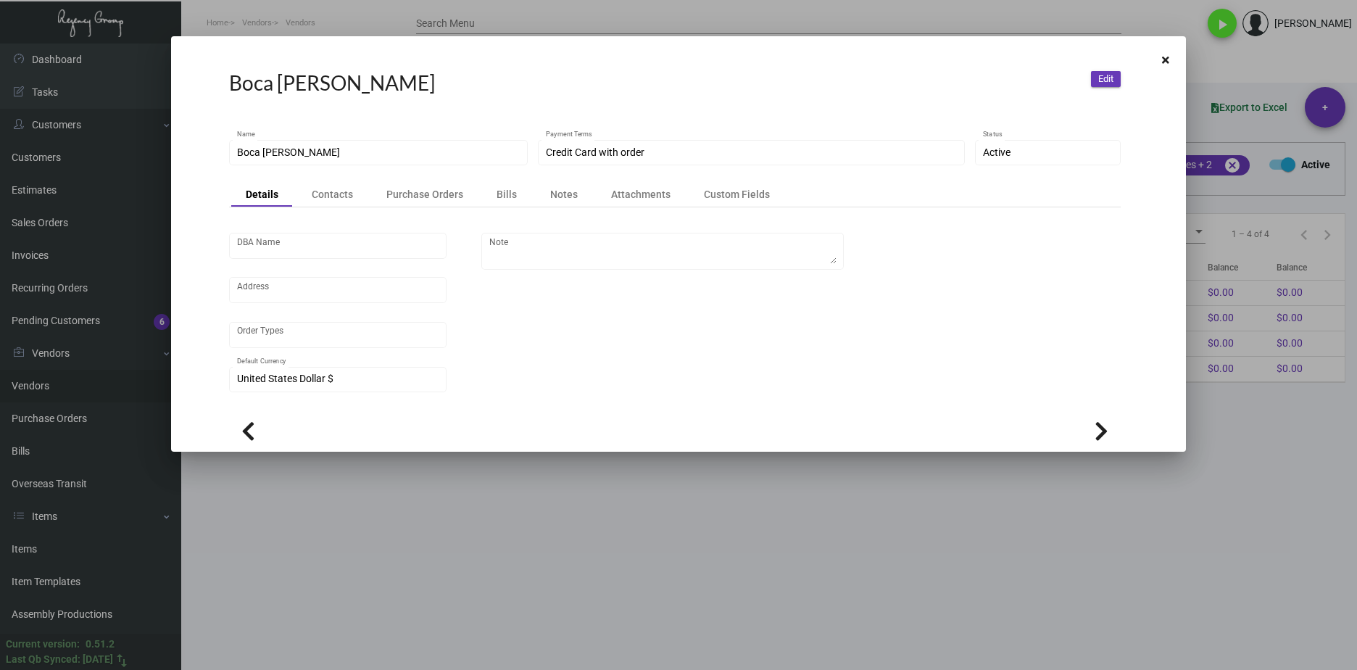 The image size is (1357, 670). What do you see at coordinates (425, 194) in the screenshot?
I see `div: Purchase Orders` at bounding box center [425, 194].